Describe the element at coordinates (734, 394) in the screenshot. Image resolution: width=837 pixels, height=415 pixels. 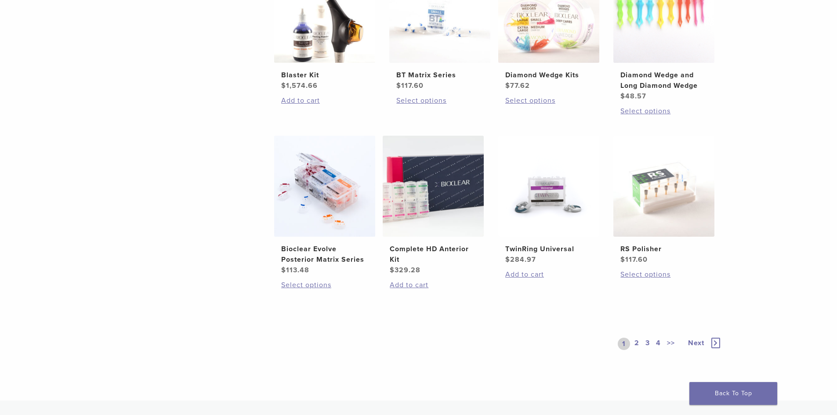
I see `a: Back To Top` at that location.